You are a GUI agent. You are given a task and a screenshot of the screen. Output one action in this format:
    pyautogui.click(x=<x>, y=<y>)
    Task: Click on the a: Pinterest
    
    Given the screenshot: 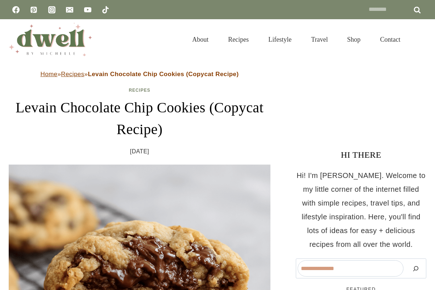 What is the action you would take?
    pyautogui.click(x=34, y=10)
    